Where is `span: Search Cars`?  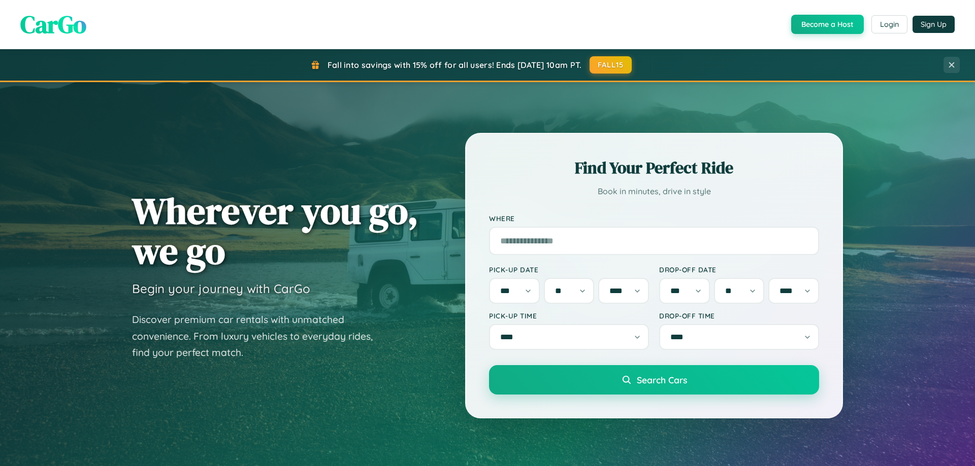 span: Search Cars is located at coordinates (661, 380).